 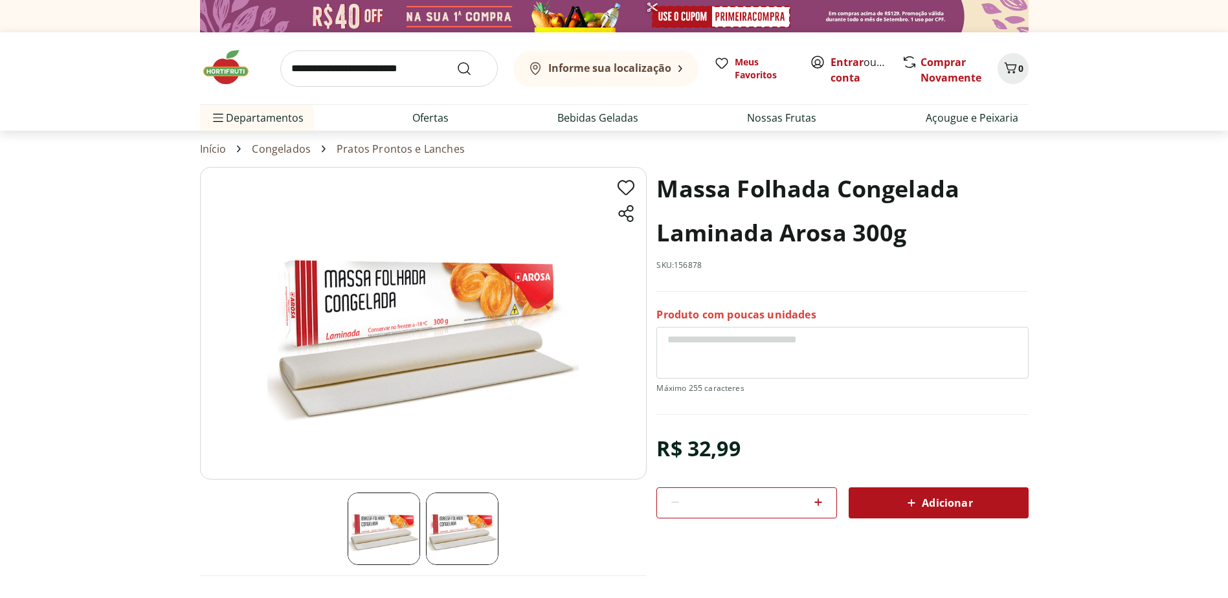 What do you see at coordinates (951, 70) in the screenshot?
I see `a: Comprar Novamente` at bounding box center [951, 70].